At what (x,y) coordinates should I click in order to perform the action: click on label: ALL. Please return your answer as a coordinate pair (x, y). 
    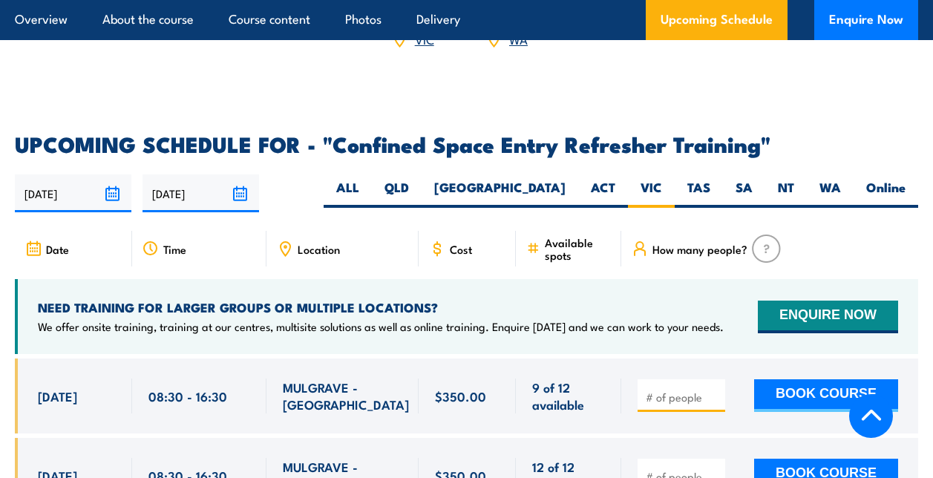
    Looking at the image, I should click on (347, 193).